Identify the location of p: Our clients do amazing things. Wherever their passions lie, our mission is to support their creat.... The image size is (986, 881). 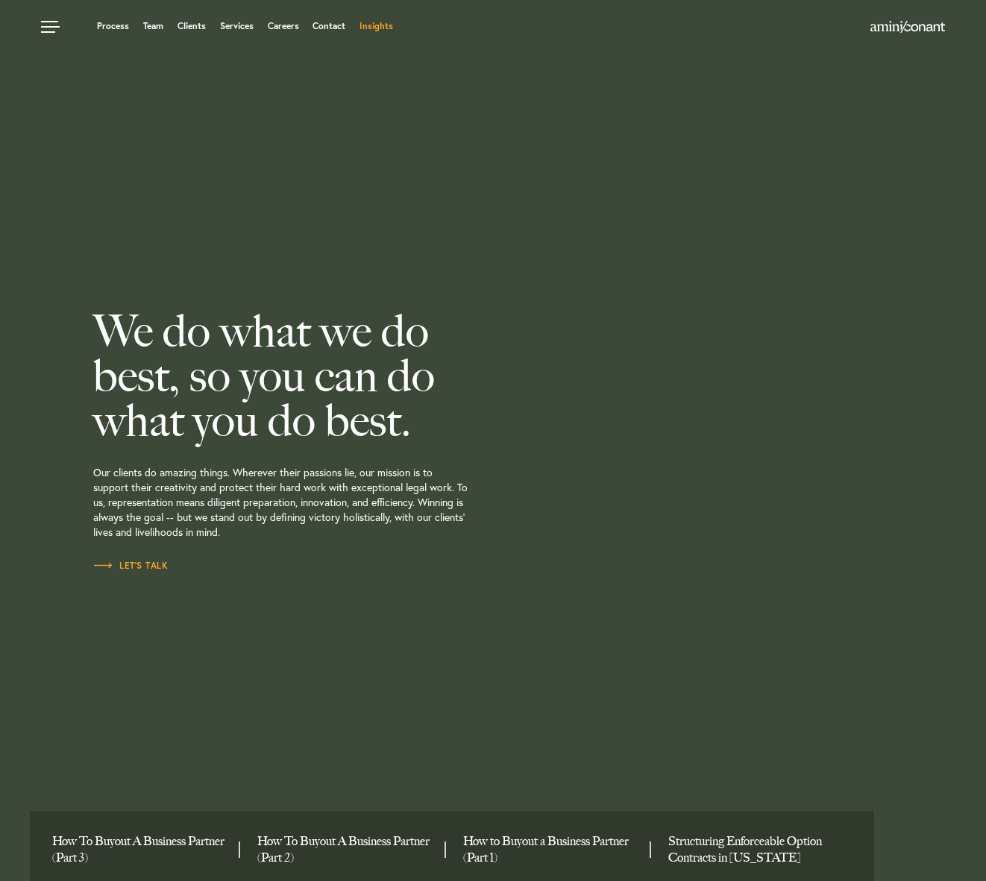
(328, 500).